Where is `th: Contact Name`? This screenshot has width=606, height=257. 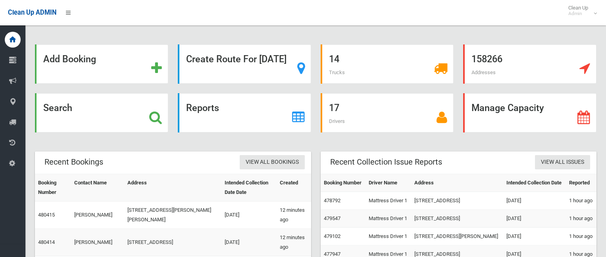
th: Contact Name is located at coordinates (98, 188).